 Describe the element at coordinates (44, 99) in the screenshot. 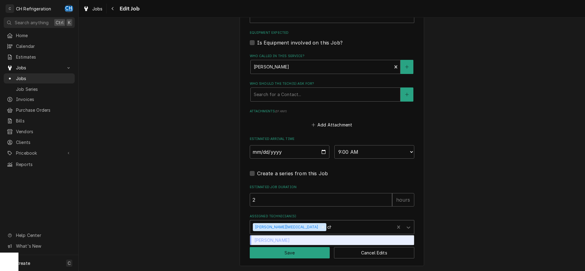

I see `span: Invoices` at that location.